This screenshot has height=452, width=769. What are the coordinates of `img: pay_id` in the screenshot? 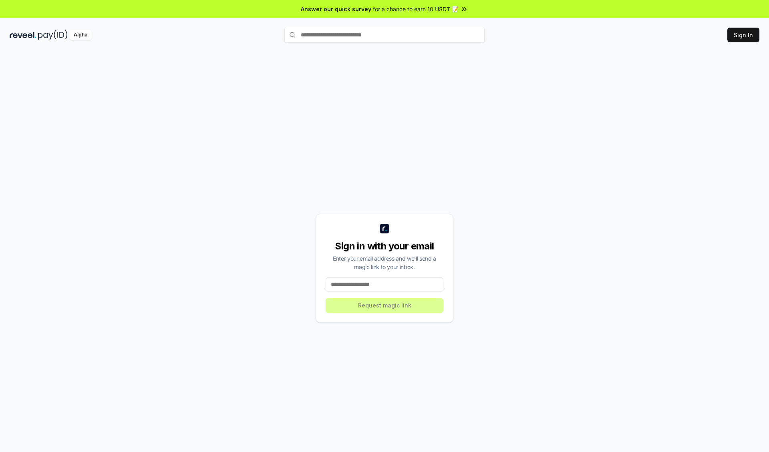 It's located at (53, 35).